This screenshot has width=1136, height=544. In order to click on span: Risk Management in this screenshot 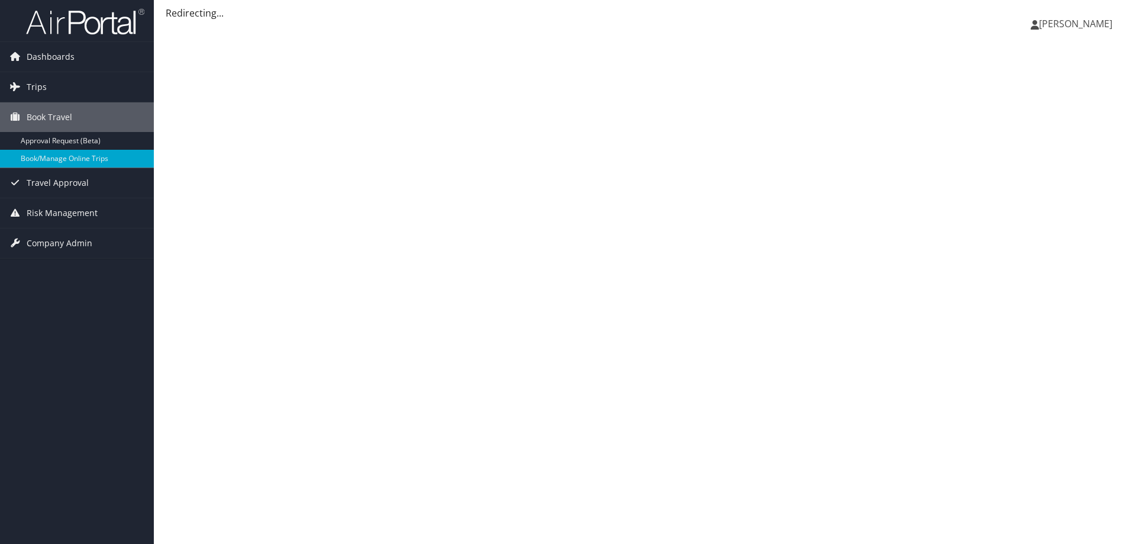, I will do `click(62, 213)`.